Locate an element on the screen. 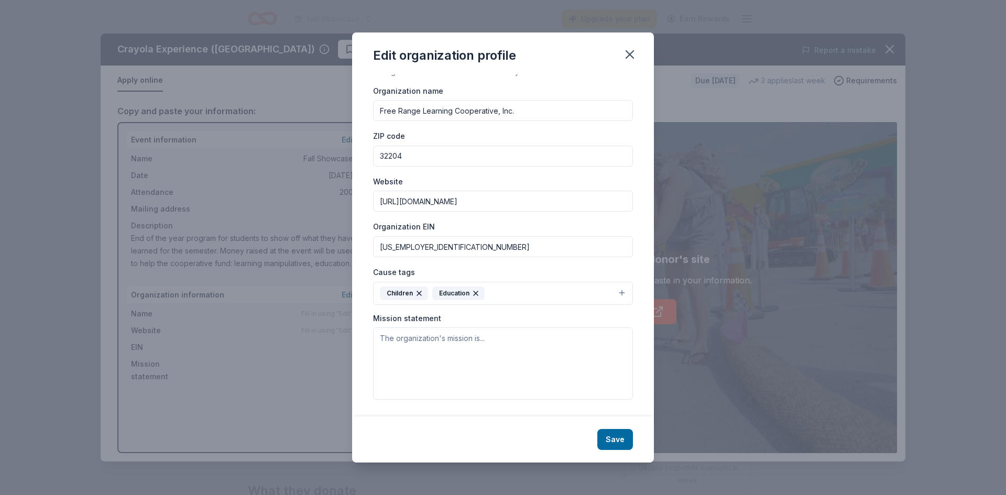 This screenshot has height=495, width=1006. label: Website is located at coordinates (388, 182).